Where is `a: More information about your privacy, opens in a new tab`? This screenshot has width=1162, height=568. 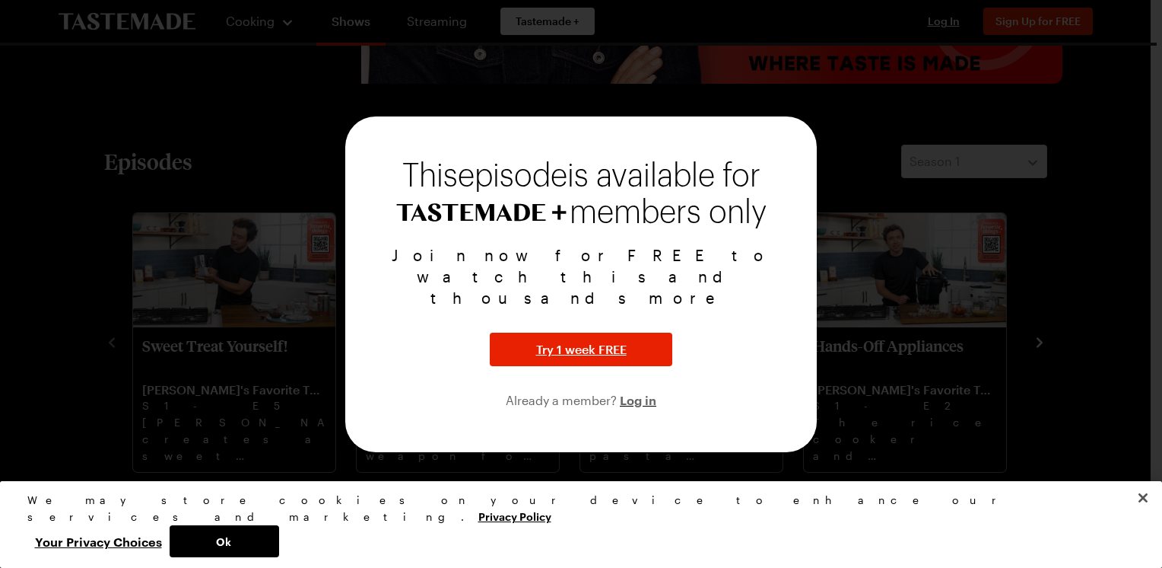
a: More information about your privacy, opens in a new tab is located at coordinates (515, 515).